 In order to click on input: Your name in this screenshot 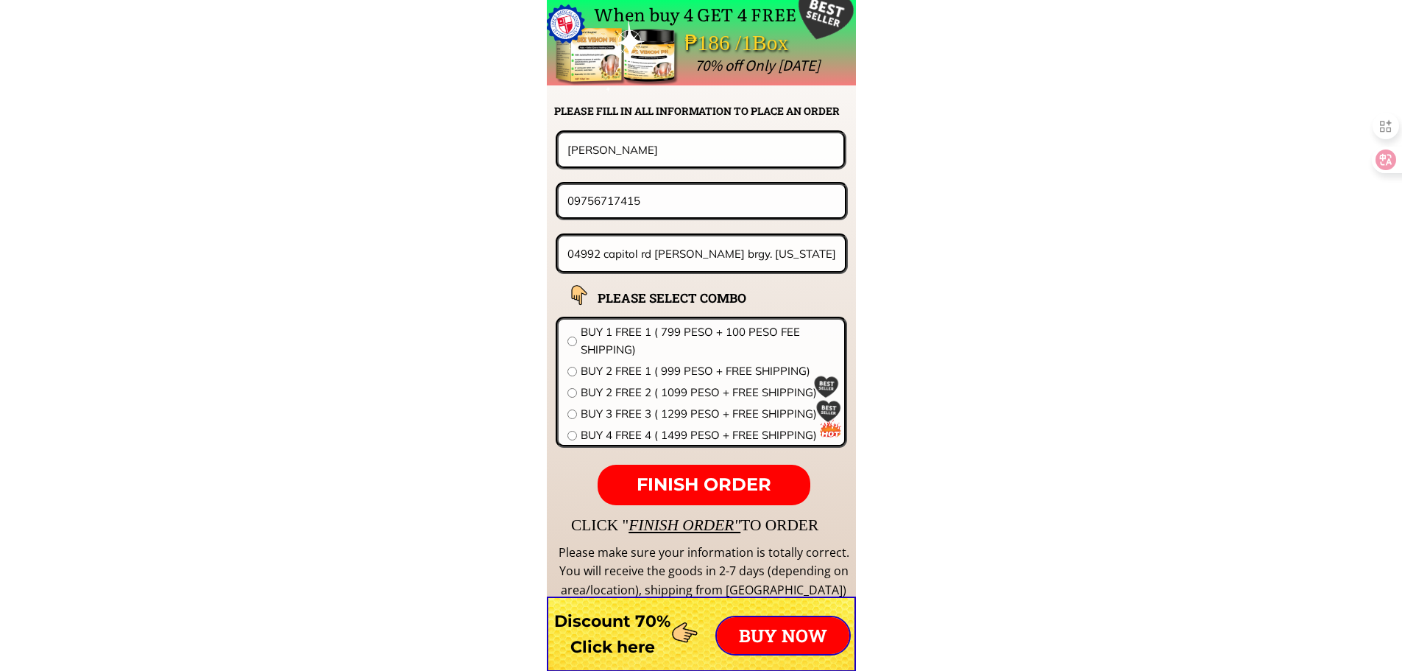, I will do `click(701, 149)`.